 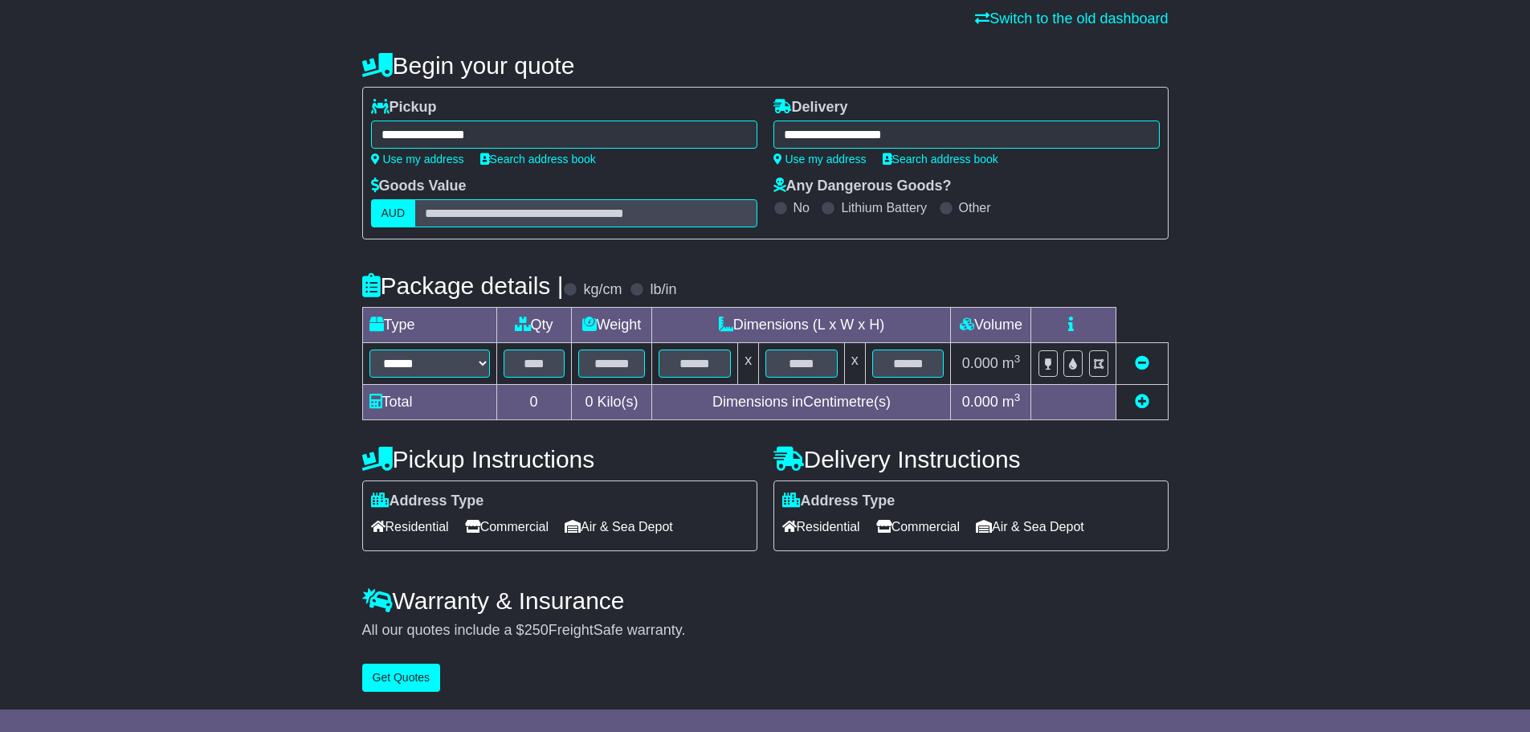 I want to click on label: Other, so click(x=975, y=207).